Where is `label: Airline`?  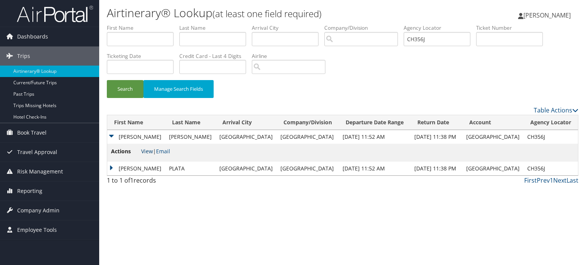
label: Airline is located at coordinates (292, 56).